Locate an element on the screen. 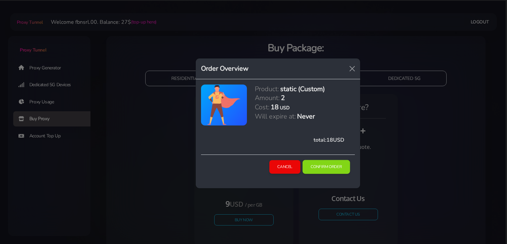 This screenshot has height=244, width=507. button: Close is located at coordinates (352, 69).